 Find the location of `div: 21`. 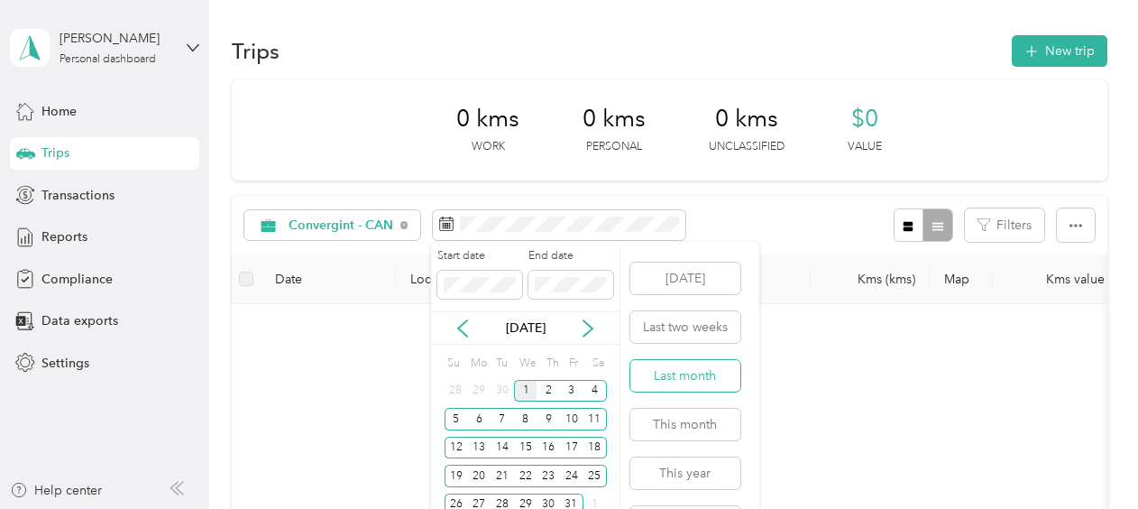

div: 21 is located at coordinates (502, 475).